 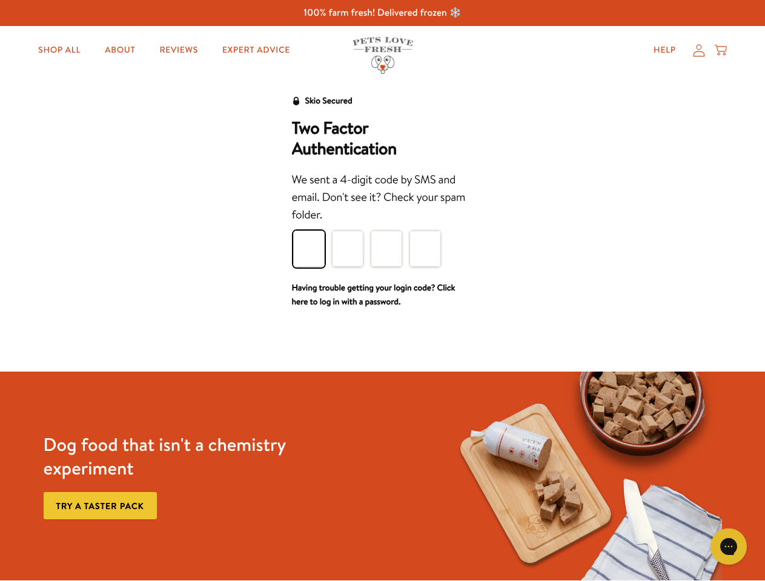 What do you see at coordinates (178, 50) in the screenshot?
I see `a: Reviews` at bounding box center [178, 50].